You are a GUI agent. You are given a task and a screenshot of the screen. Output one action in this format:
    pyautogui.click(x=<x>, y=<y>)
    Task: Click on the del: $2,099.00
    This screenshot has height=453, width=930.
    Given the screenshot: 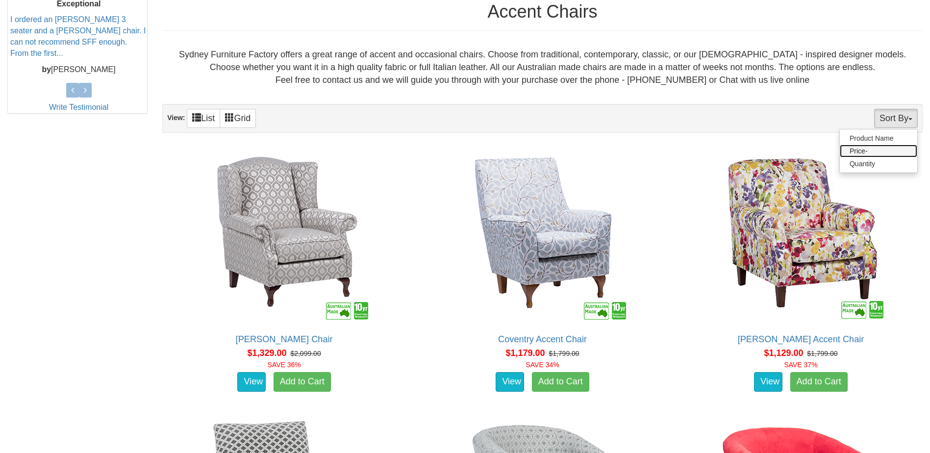 What is the action you would take?
    pyautogui.click(x=306, y=354)
    